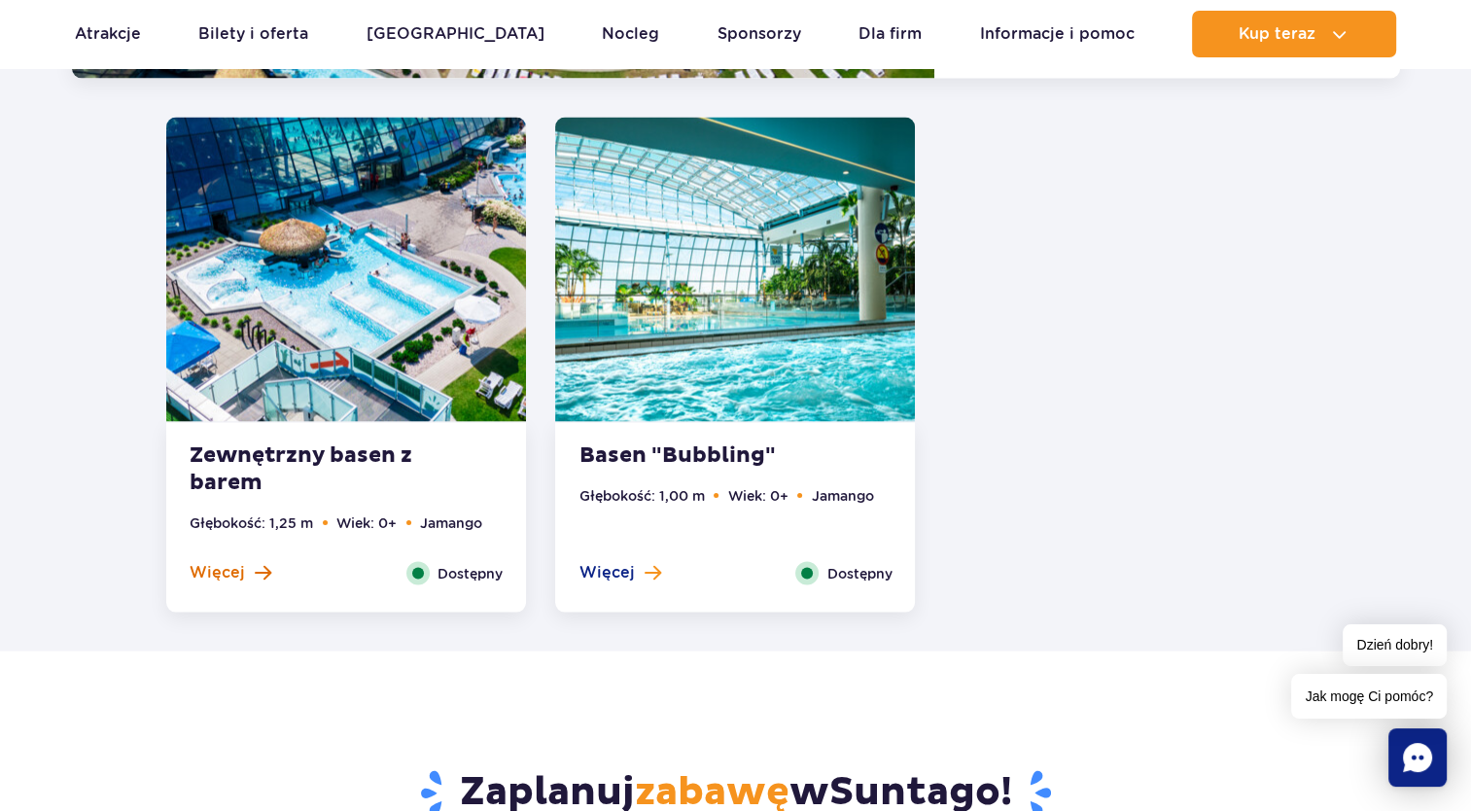 The image size is (1471, 811). Describe the element at coordinates (1057, 34) in the screenshot. I see `a: Informacje i pomoc` at that location.